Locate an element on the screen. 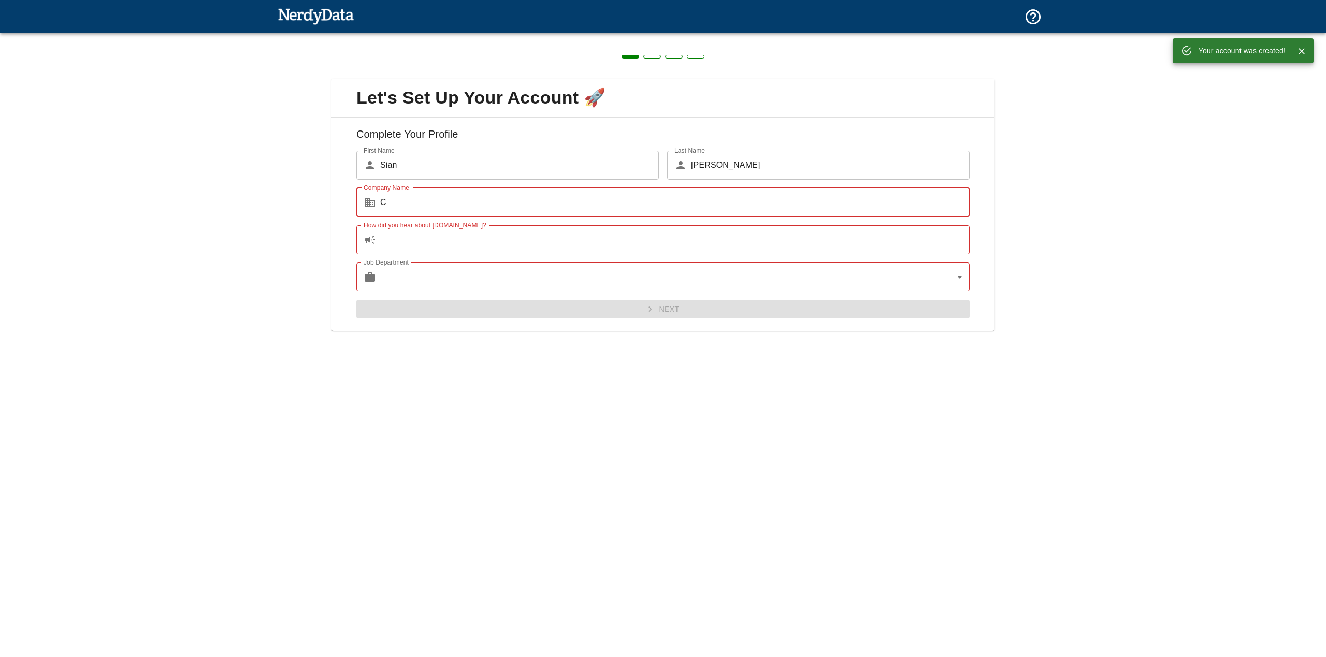 This screenshot has height=657, width=1326. label: First Name is located at coordinates (379, 150).